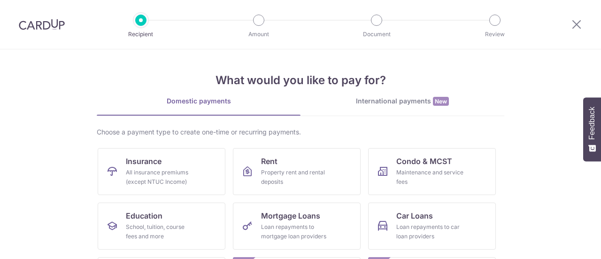 The height and width of the screenshot is (259, 601). What do you see at coordinates (377, 34) in the screenshot?
I see `p: Document` at bounding box center [377, 34].